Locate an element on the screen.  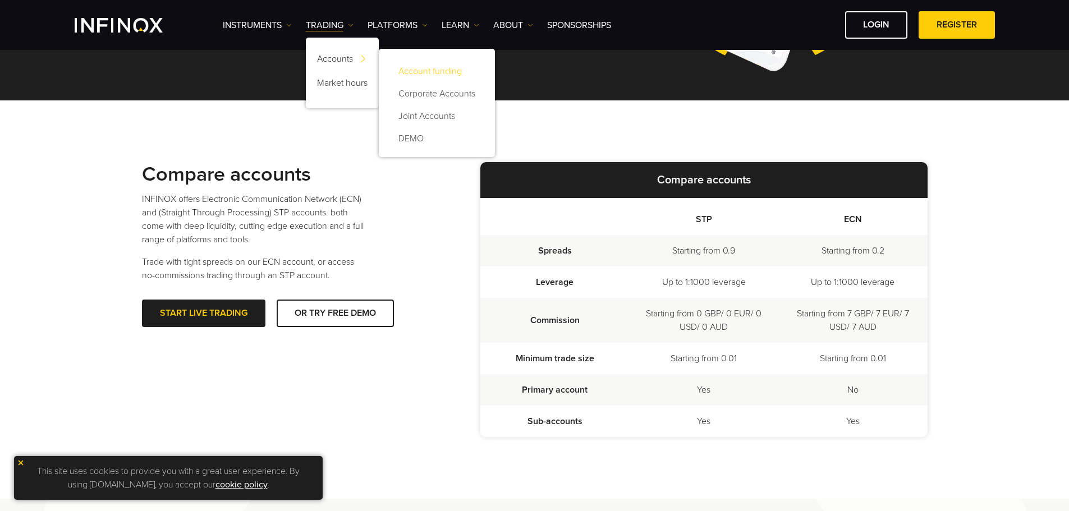
td: Minimum trade size is located at coordinates (555, 359).